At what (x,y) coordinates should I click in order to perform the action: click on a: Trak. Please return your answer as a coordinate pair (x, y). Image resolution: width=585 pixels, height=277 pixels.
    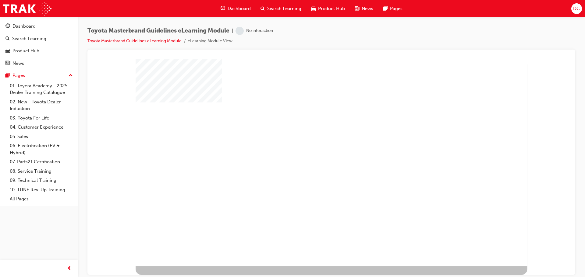
    Looking at the image, I should click on (27, 9).